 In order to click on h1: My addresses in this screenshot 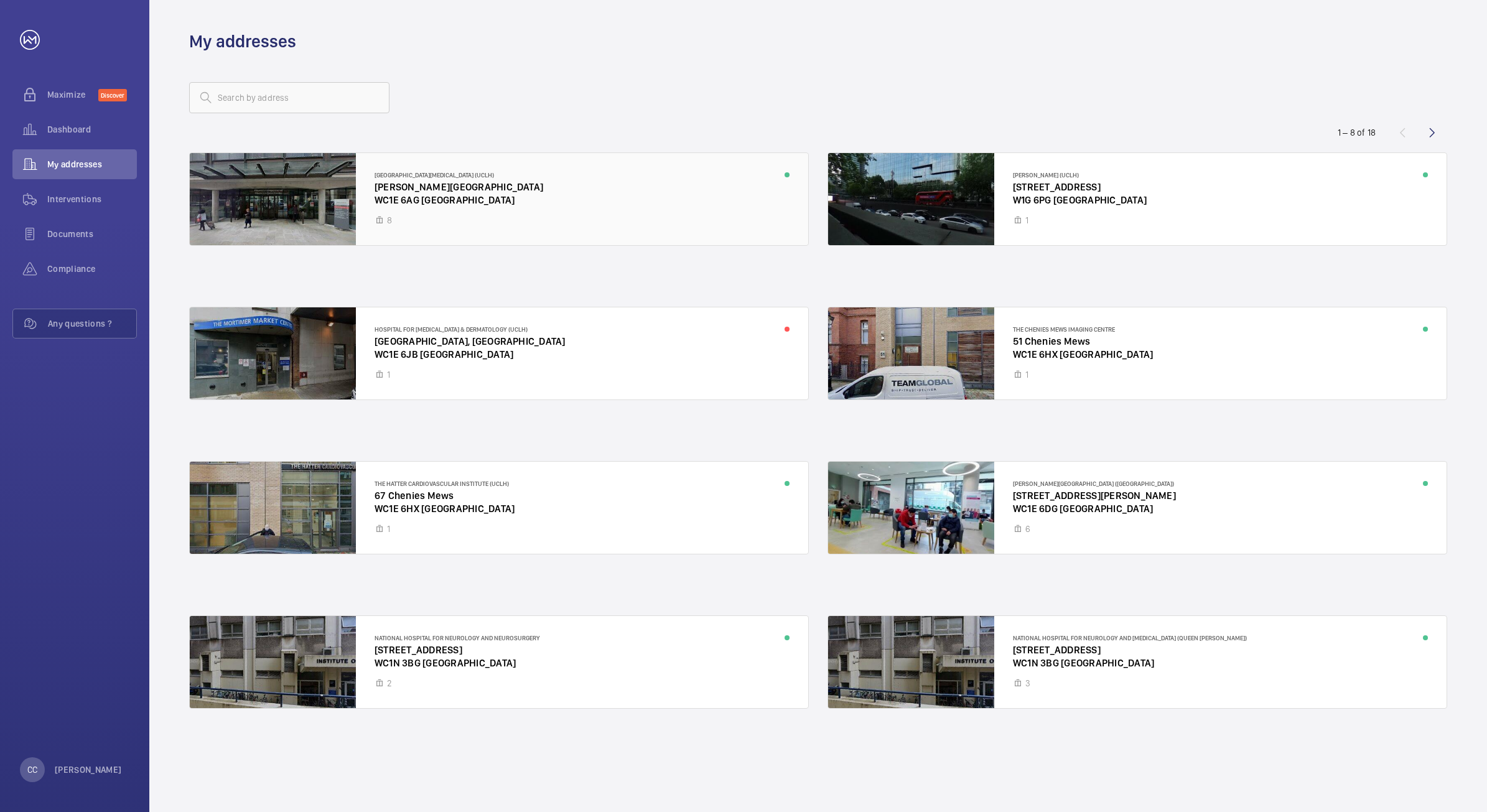, I will do `click(243, 41)`.